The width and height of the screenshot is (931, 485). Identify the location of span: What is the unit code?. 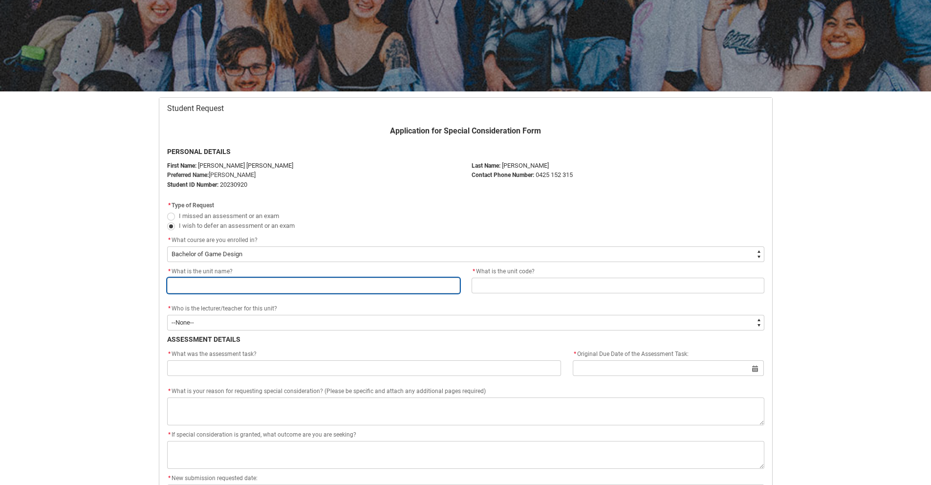
(503, 271).